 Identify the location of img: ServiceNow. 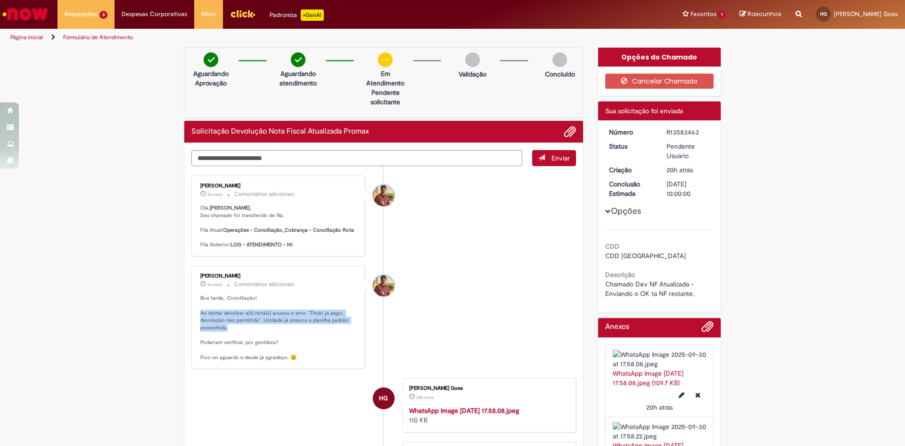
(25, 14).